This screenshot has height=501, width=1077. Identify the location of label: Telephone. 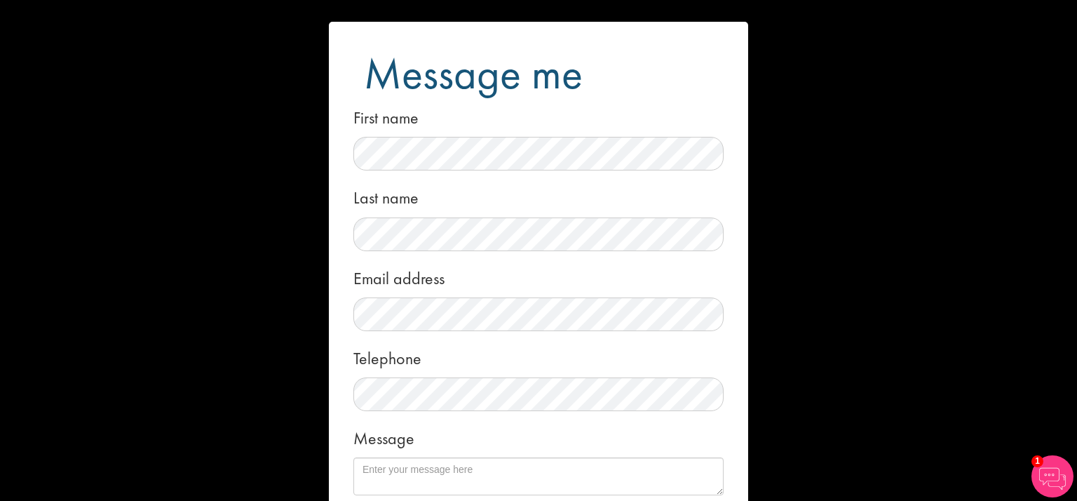
(387, 355).